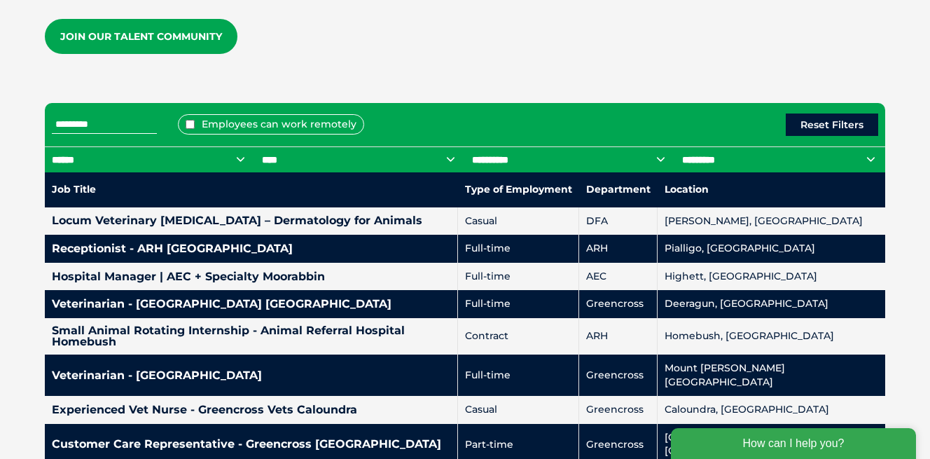 The image size is (930, 459). Describe the element at coordinates (518, 336) in the screenshot. I see `td: Contract` at that location.